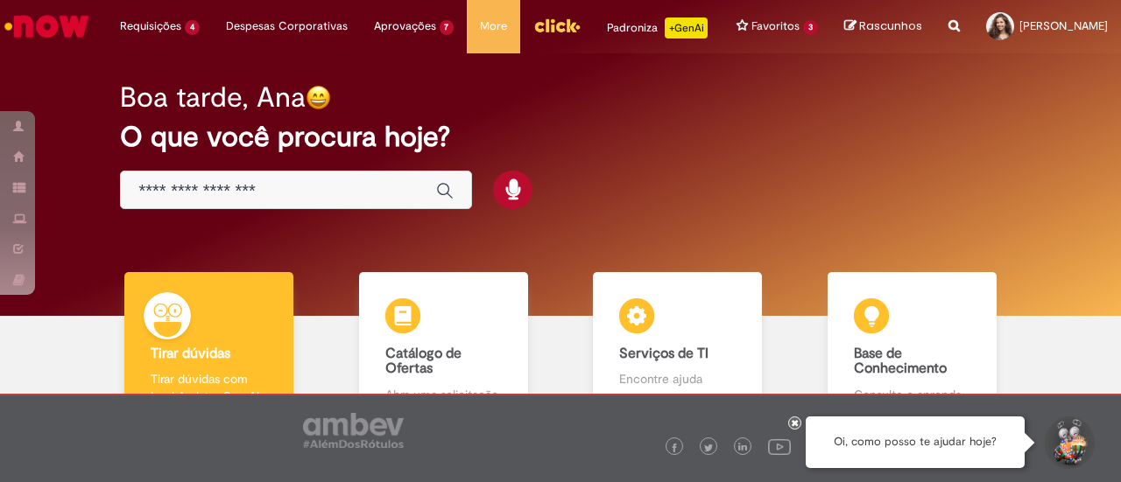 The height and width of the screenshot is (482, 1121). What do you see at coordinates (443, 395) in the screenshot?
I see `p: Abra uma solicitação` at bounding box center [443, 395].